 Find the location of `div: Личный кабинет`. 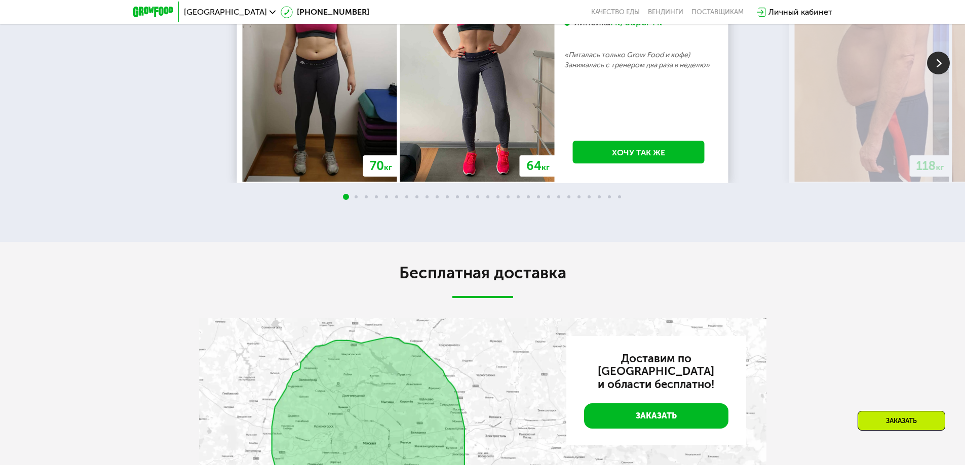

div: Личный кабинет is located at coordinates (800, 12).